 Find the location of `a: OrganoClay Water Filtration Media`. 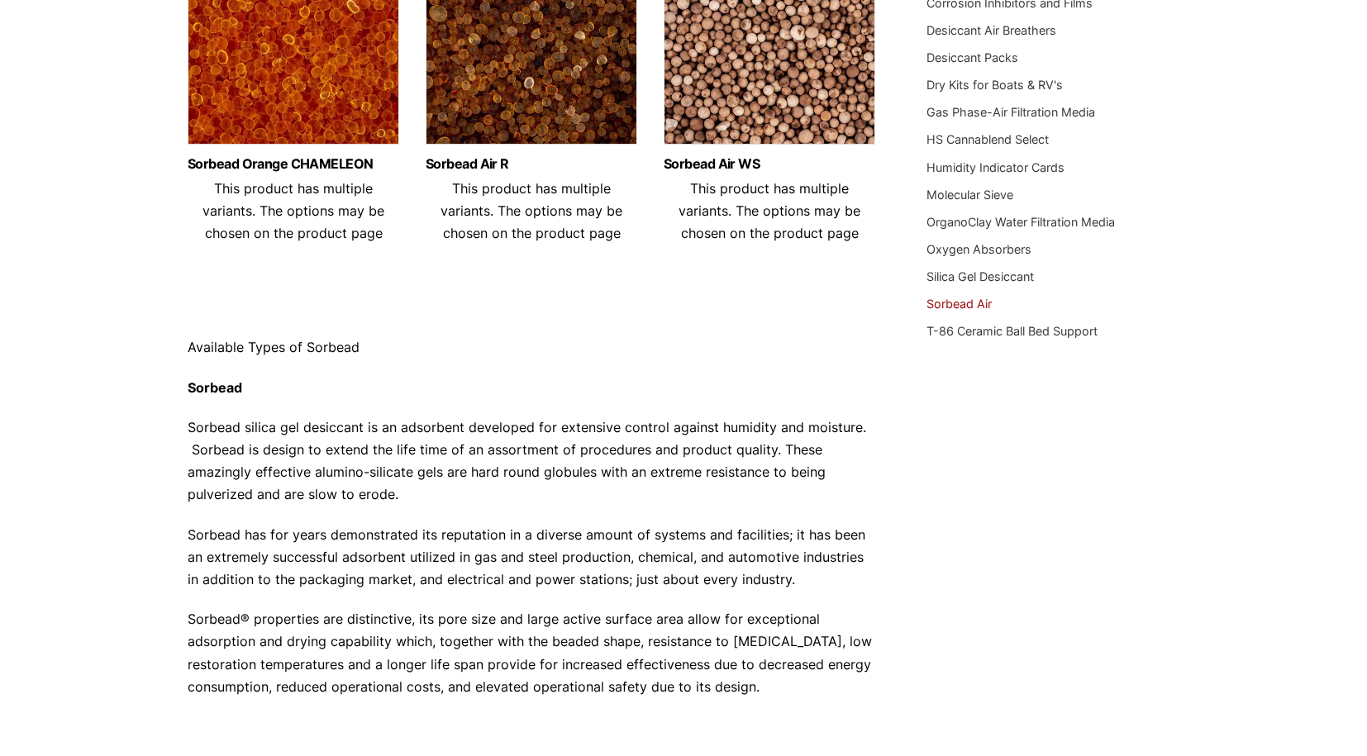

a: OrganoClay Water Filtration Media is located at coordinates (1021, 222).